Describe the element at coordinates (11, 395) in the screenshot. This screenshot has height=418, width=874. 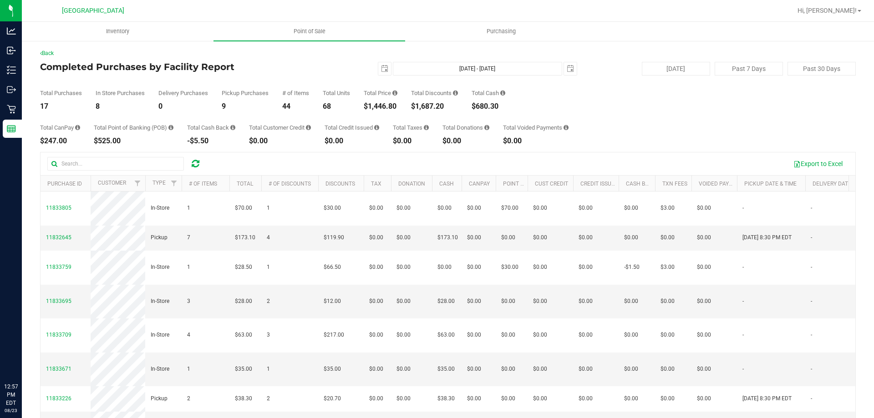
I see `p: 12:57 PM EDT` at that location.